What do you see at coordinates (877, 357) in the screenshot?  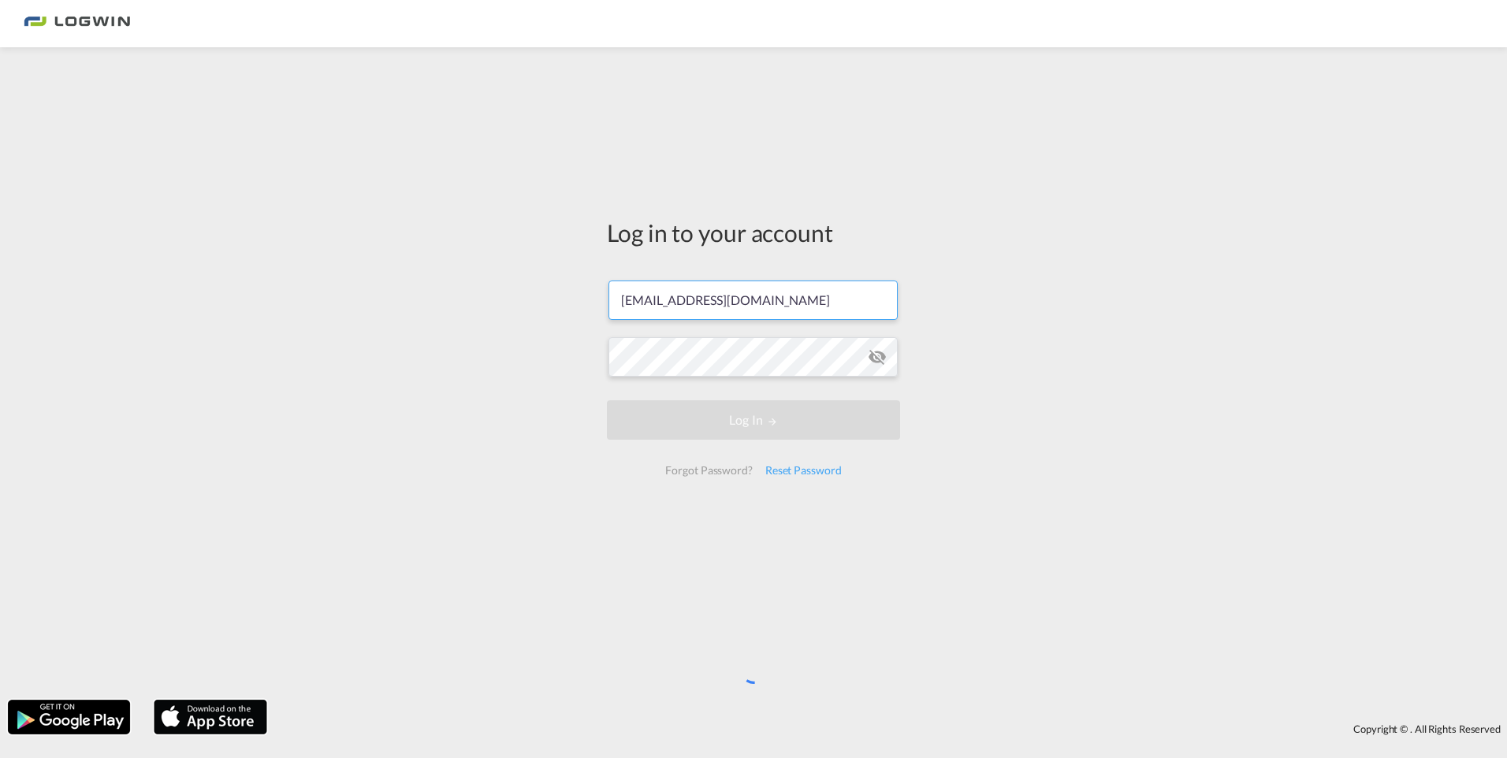 I see `md-icon: icon-eye-off` at bounding box center [877, 357].